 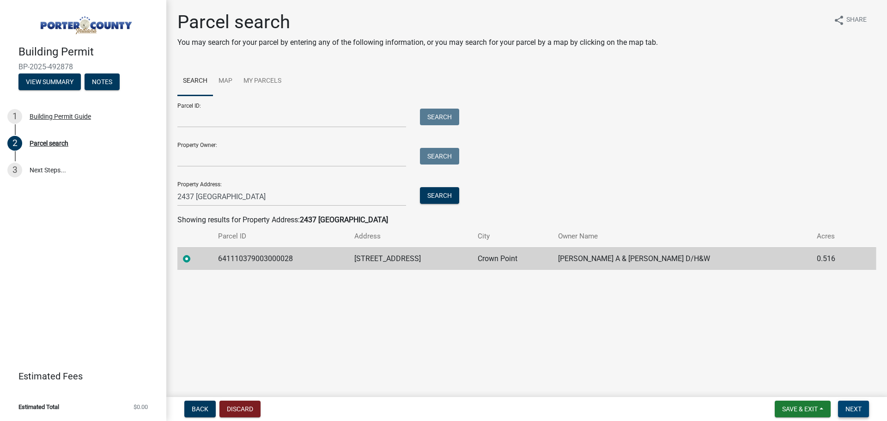 I want to click on div: 2, so click(x=15, y=143).